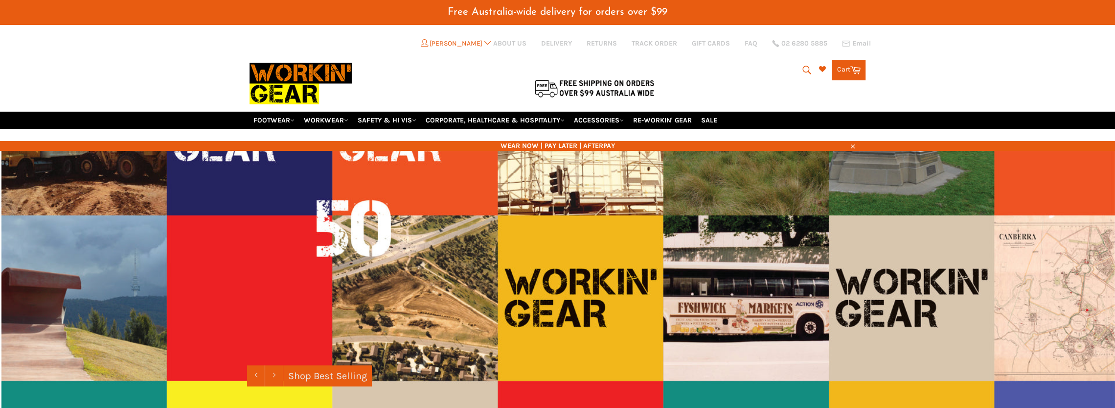 This screenshot has width=1115, height=408. I want to click on a: SAFETY & HI VIS, so click(387, 120).